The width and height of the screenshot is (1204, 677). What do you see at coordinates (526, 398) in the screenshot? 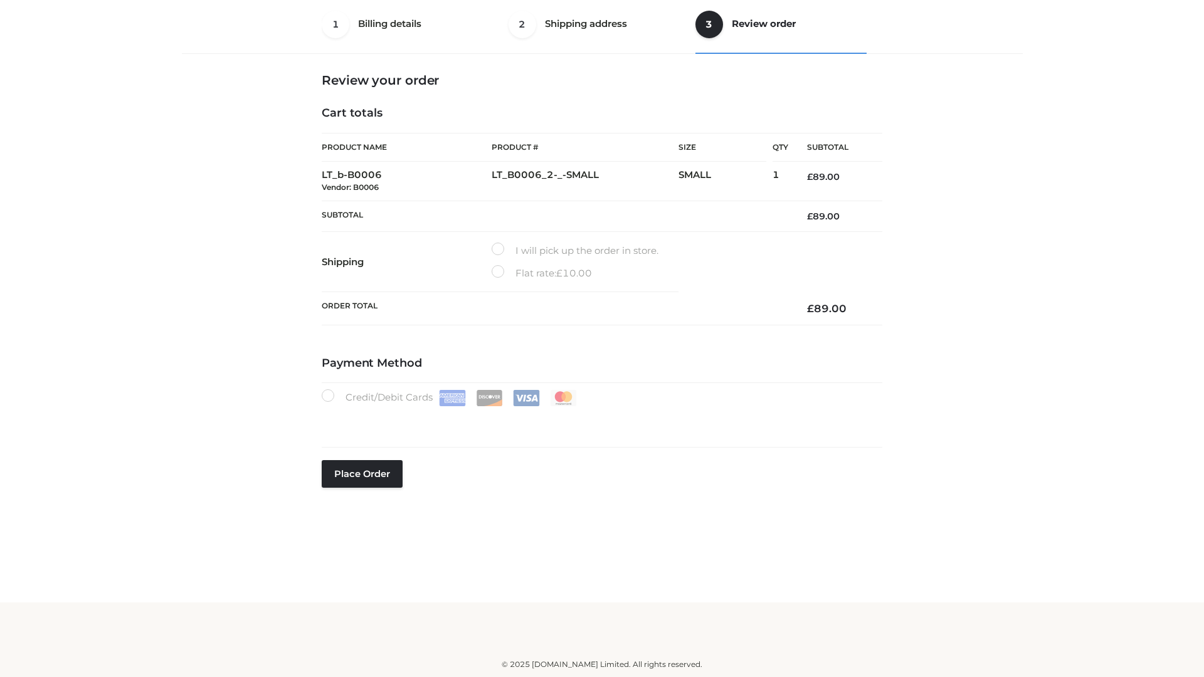
I see `img: Visa` at bounding box center [526, 398].